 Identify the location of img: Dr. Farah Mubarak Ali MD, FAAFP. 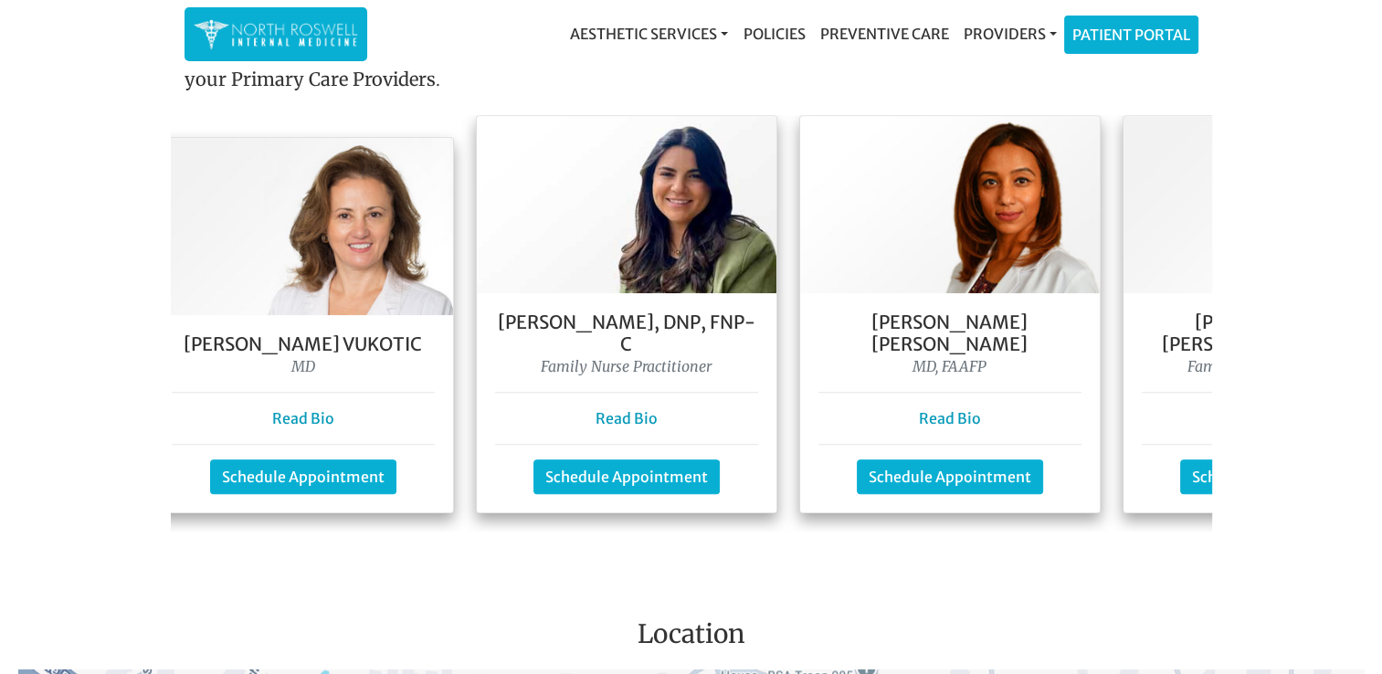
(950, 205).